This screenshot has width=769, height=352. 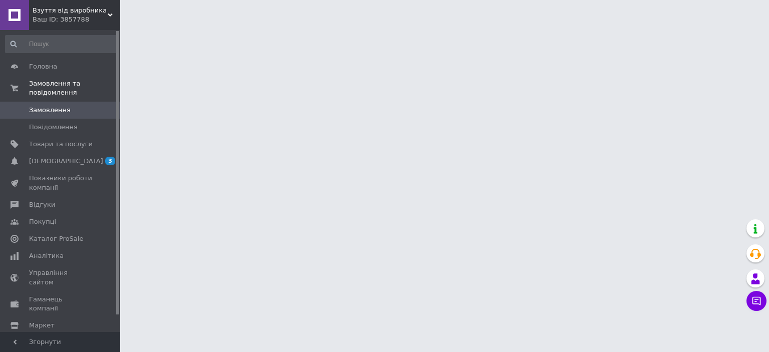 What do you see at coordinates (61, 304) in the screenshot?
I see `span: Гаманець компанії` at bounding box center [61, 304].